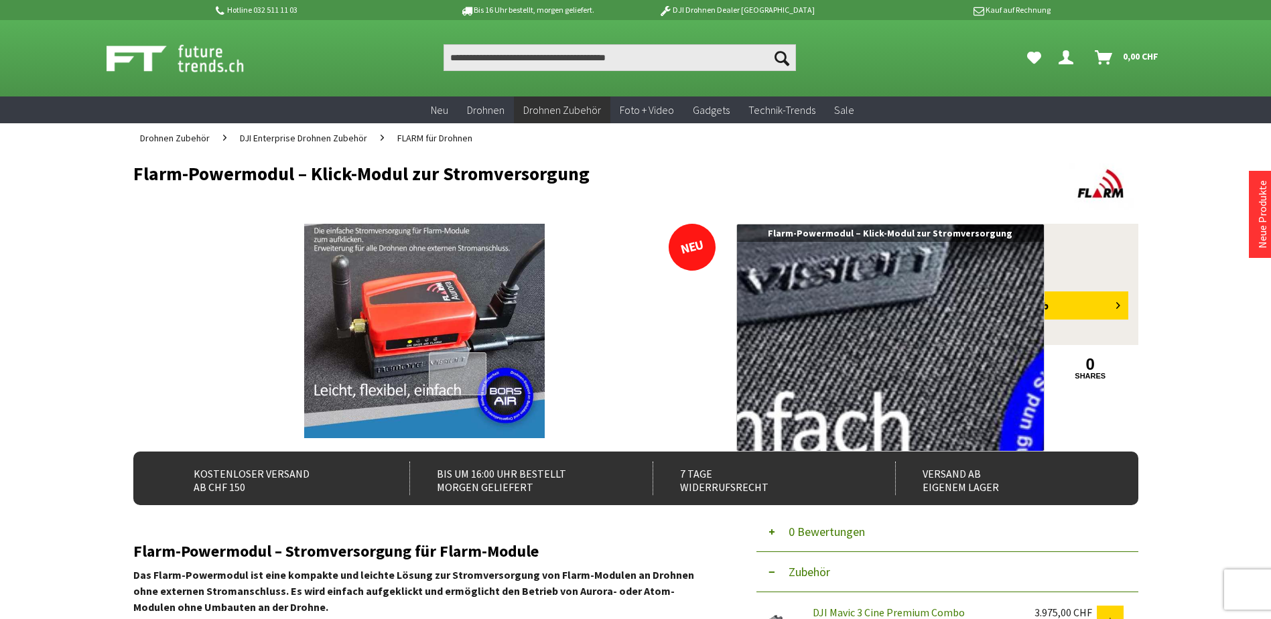 Image resolution: width=1271 pixels, height=619 pixels. Describe the element at coordinates (425, 552) in the screenshot. I see `h2: Flarm-Powermodul – Stromversorgung für Flarm-Module` at that location.